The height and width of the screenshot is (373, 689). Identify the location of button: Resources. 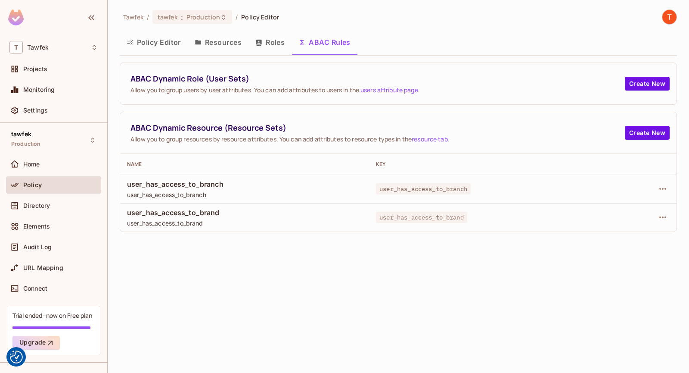
(218, 42).